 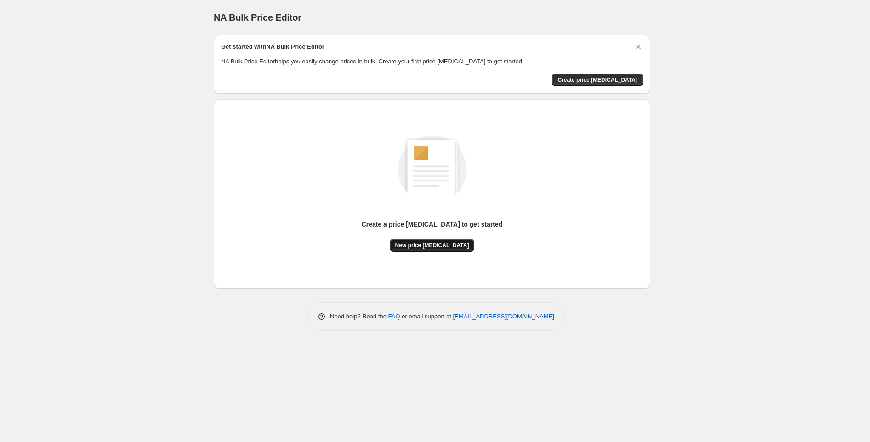 What do you see at coordinates (272, 47) in the screenshot?
I see `h2: Get started with NA Bulk Price Editor` at bounding box center [272, 47].